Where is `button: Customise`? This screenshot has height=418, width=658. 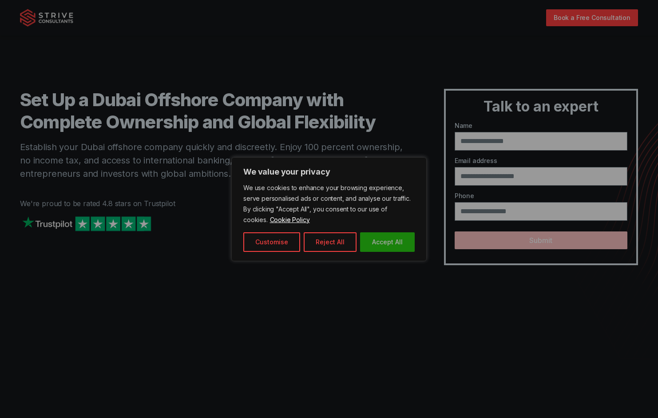 button: Customise is located at coordinates (272, 242).